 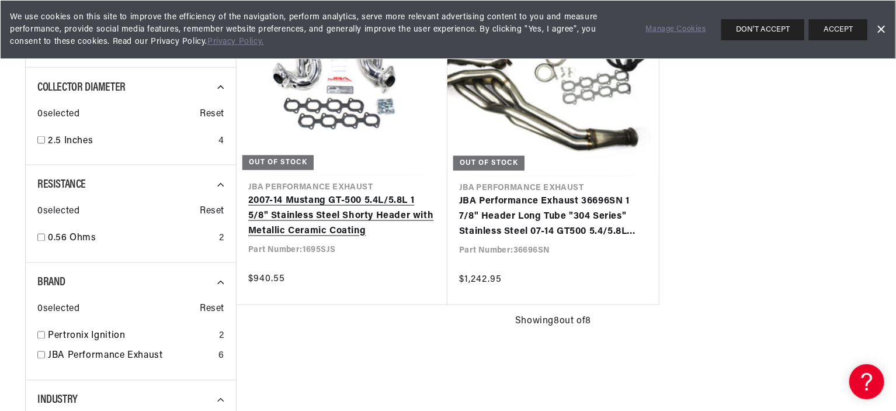 I want to click on a: JBA Performance Exhaust, so click(x=131, y=356).